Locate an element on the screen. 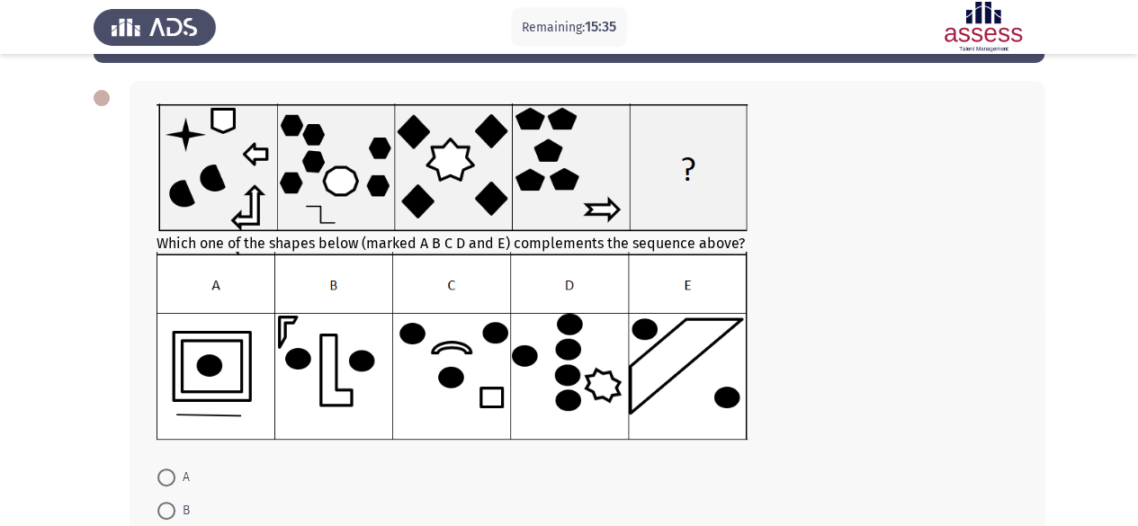  img: UkFYYV8wOTRfQi5wbmcxNjkxMzMzNDQ3OTcw.png is located at coordinates (452, 345).